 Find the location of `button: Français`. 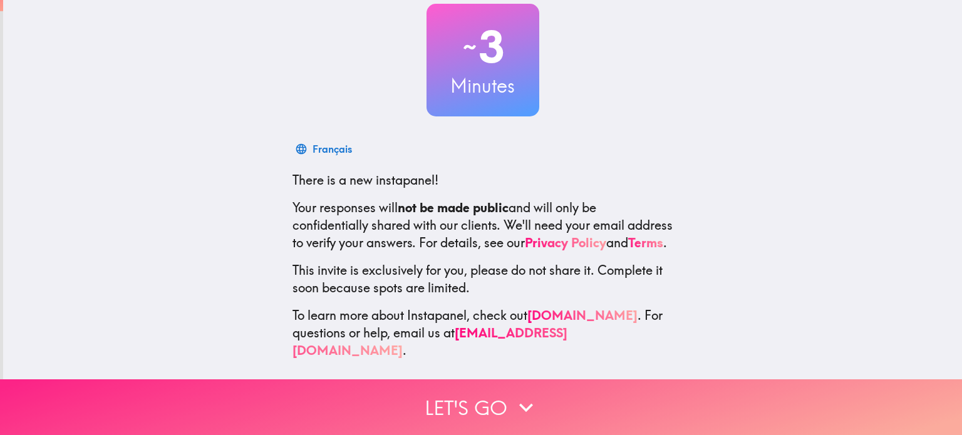

button: Français is located at coordinates (324, 149).